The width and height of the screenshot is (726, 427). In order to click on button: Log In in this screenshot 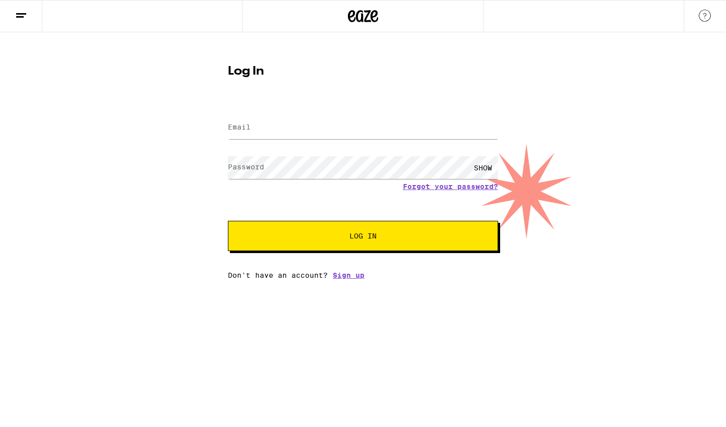, I will do `click(363, 236)`.